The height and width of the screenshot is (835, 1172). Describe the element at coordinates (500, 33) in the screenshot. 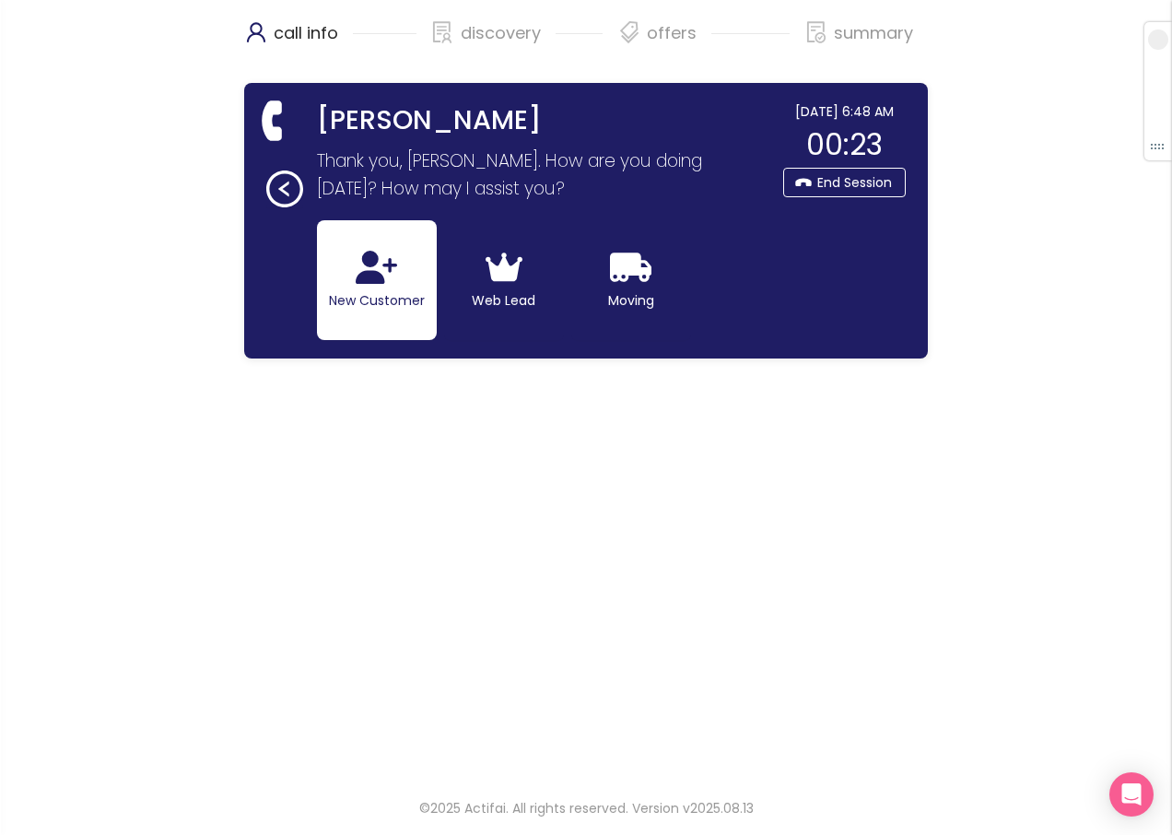

I see `p: discovery` at that location.